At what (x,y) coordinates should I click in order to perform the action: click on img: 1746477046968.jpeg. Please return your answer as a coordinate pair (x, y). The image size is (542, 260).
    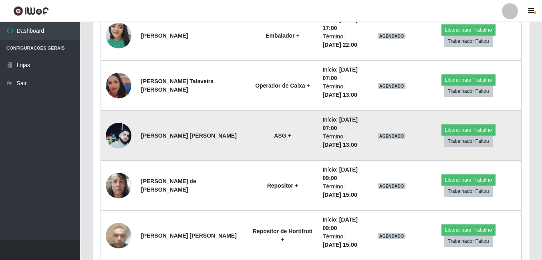
    Looking at the image, I should click on (119, 236).